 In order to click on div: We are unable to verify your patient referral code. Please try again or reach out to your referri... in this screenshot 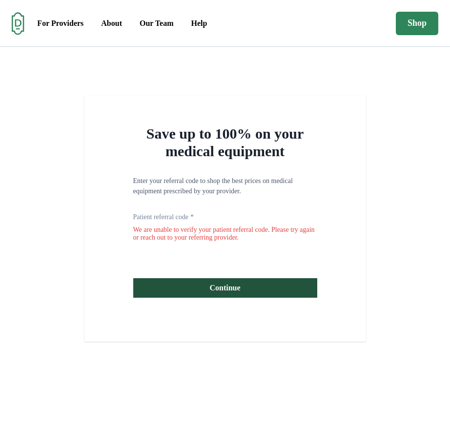, I will do `click(225, 234)`.